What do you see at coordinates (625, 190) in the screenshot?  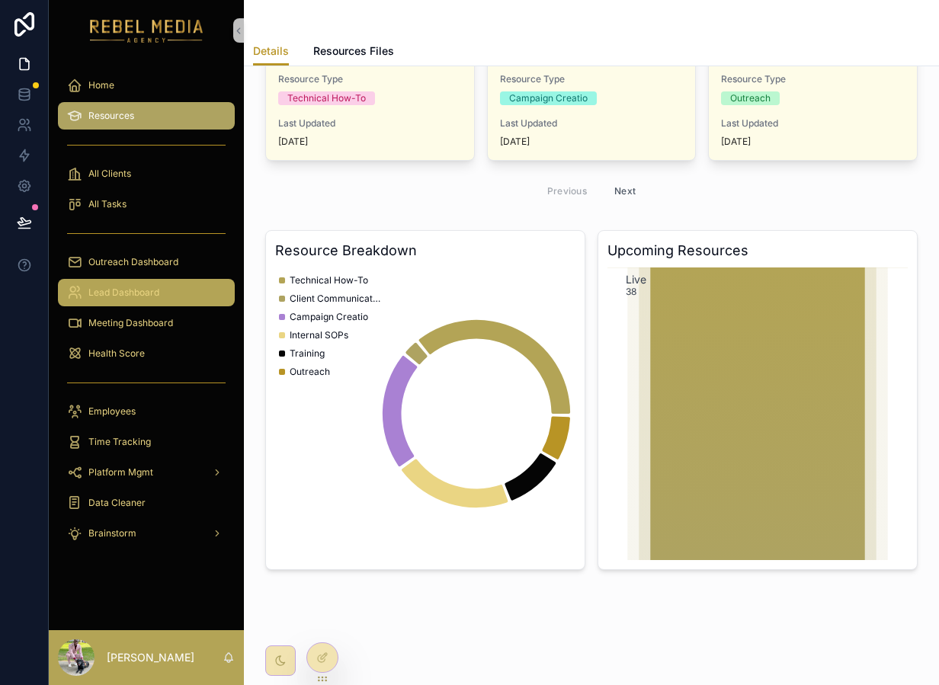 I see `button: Next` at bounding box center [625, 190].